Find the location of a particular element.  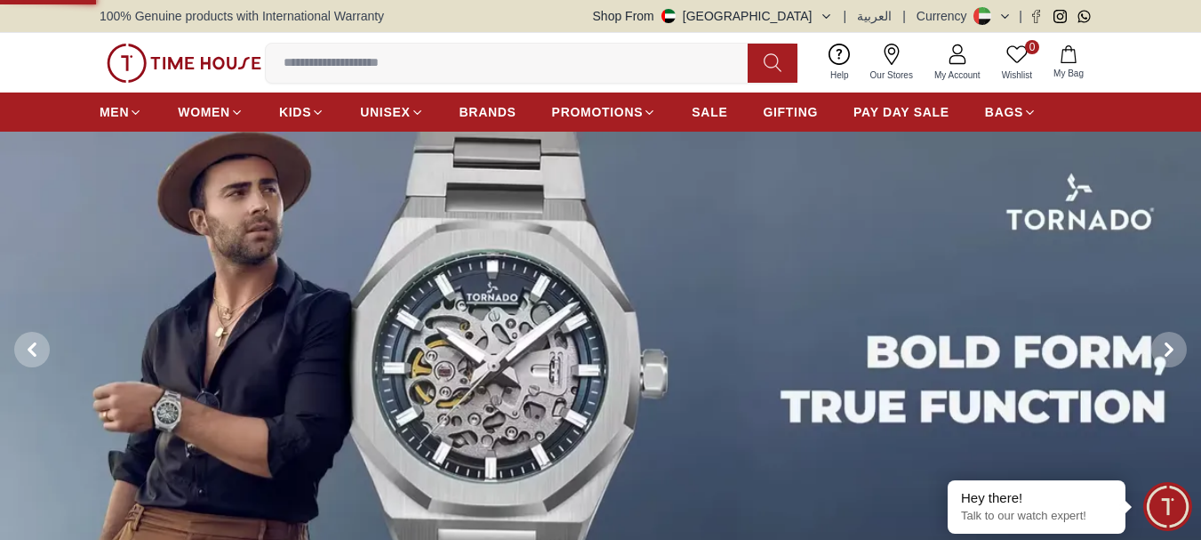

a: Help is located at coordinates (839, 62).